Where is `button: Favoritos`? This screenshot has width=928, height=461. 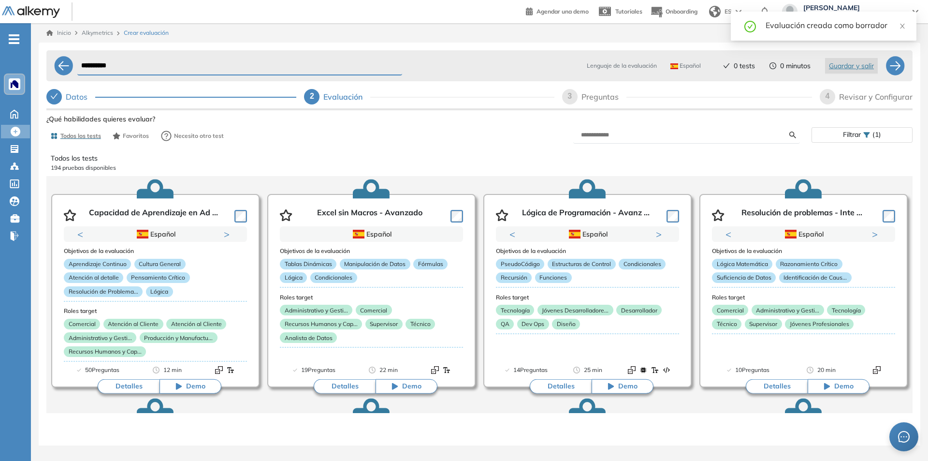 button: Favoritos is located at coordinates (131, 136).